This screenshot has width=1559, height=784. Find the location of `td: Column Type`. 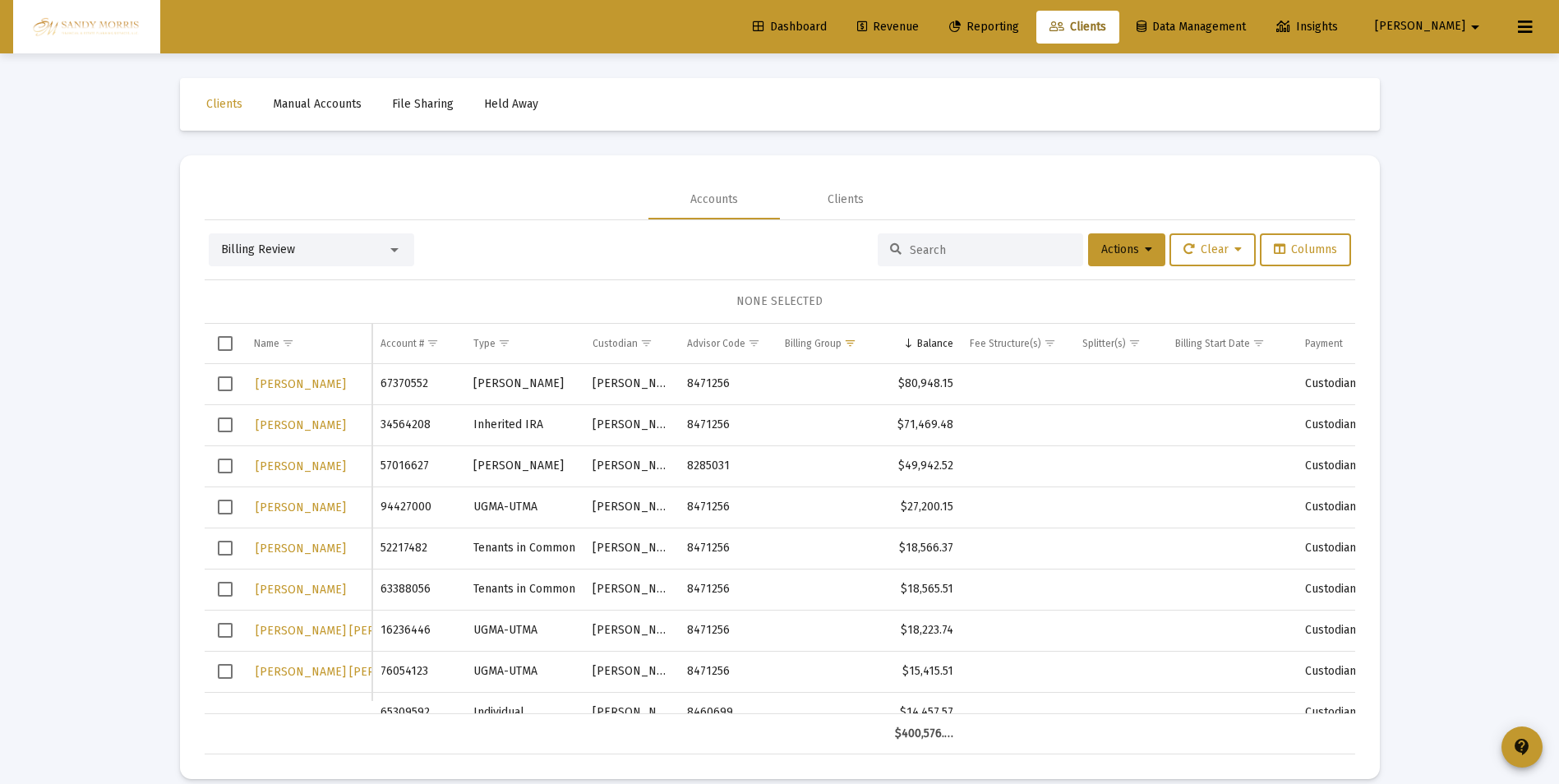

td: Column Type is located at coordinates (525, 344).